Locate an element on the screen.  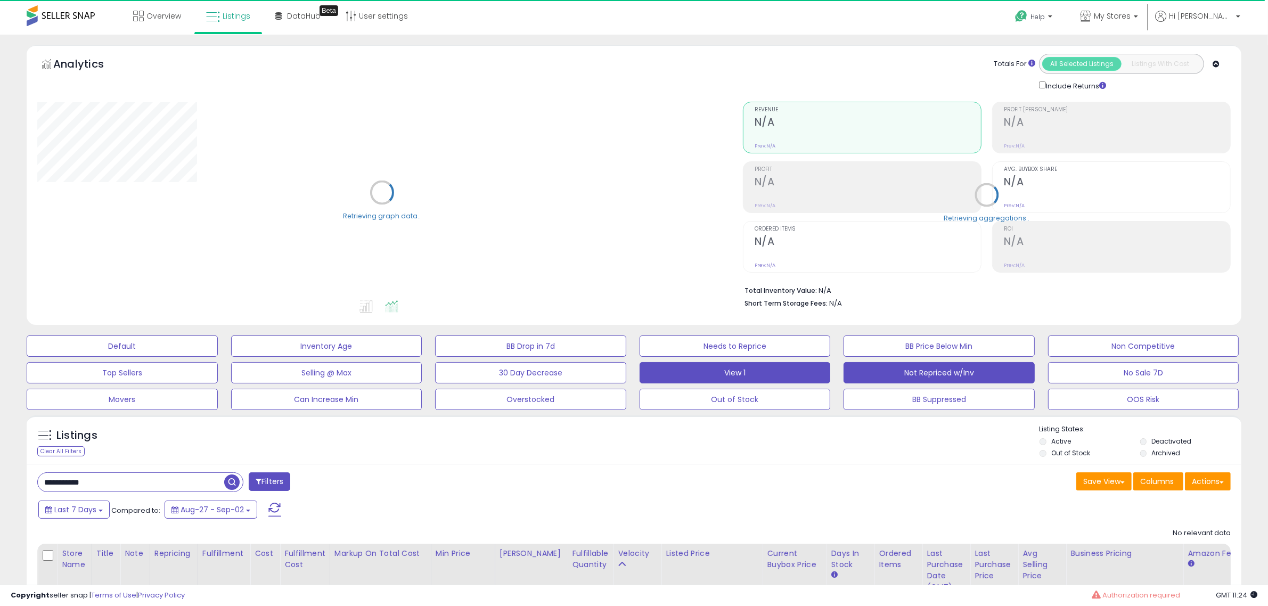
div: Note is located at coordinates (135, 553).